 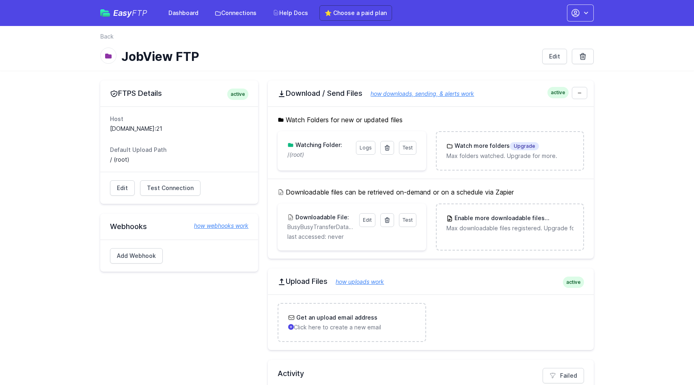 What do you see at coordinates (107, 37) in the screenshot?
I see `a: Back` at bounding box center [107, 37].